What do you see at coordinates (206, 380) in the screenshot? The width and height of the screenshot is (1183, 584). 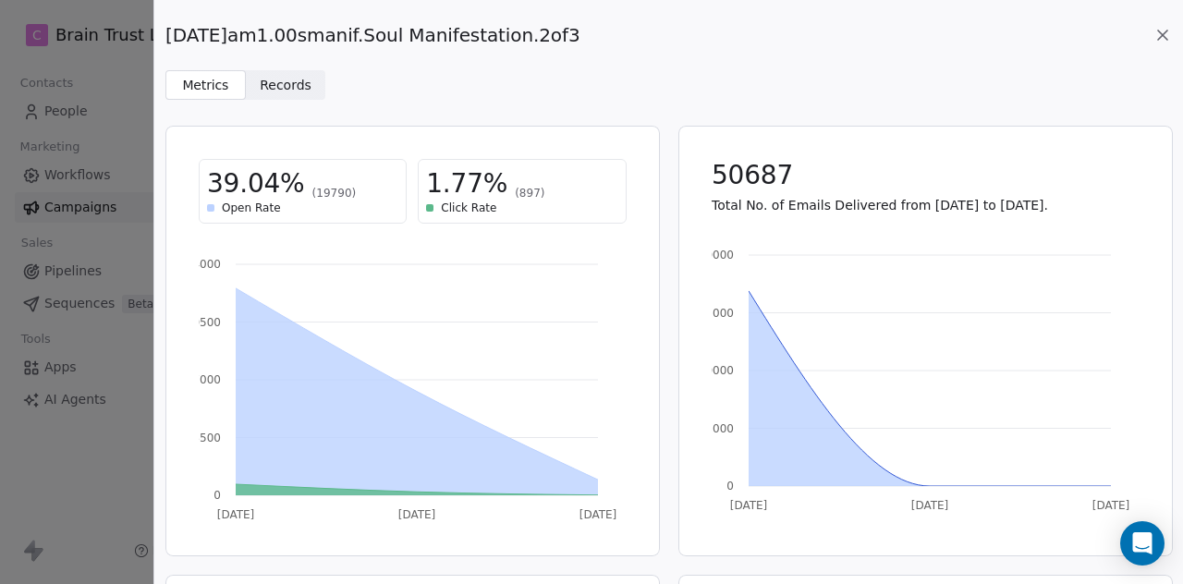 I see `tspan: 7000` at bounding box center [206, 380].